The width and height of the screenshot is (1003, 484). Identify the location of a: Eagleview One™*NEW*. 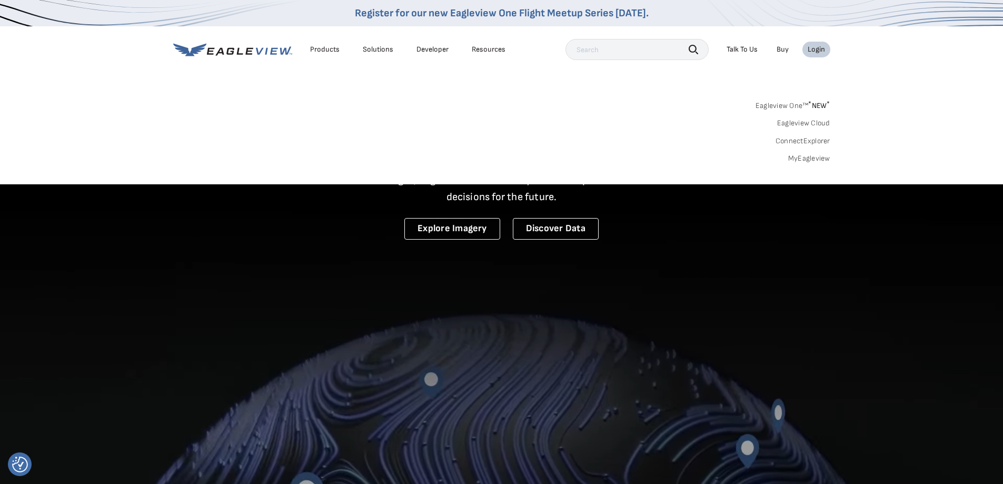
(793, 104).